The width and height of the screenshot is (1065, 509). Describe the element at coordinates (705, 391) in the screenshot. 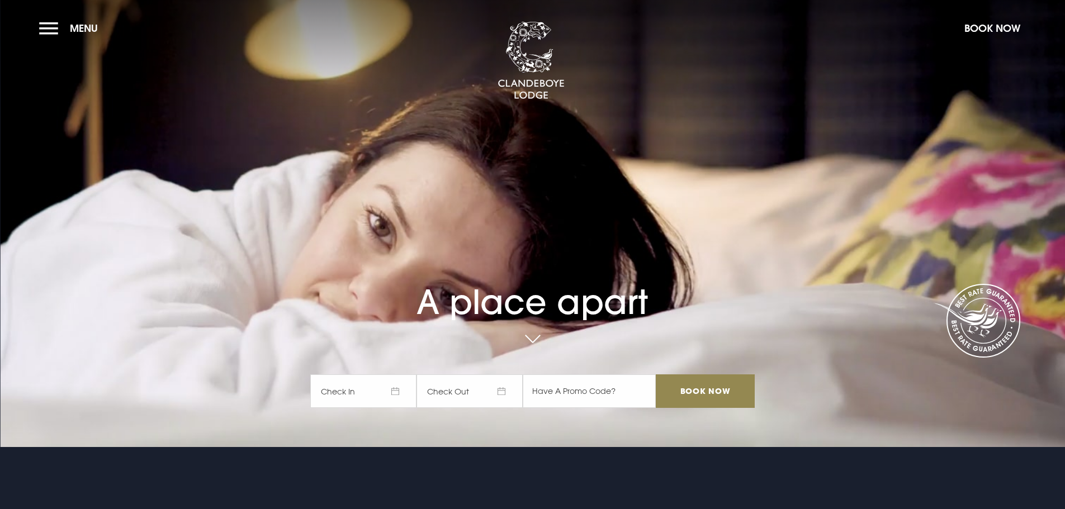

I see `input: Book Now` at that location.